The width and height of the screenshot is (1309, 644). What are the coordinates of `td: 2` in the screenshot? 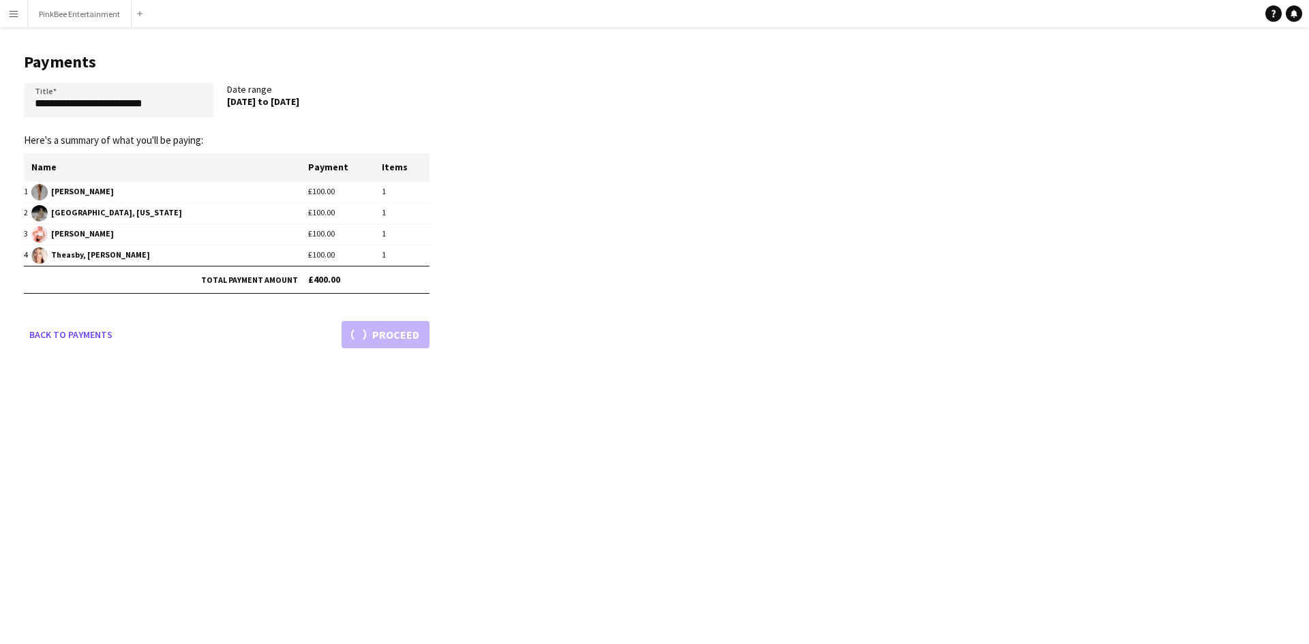 It's located at (27, 213).